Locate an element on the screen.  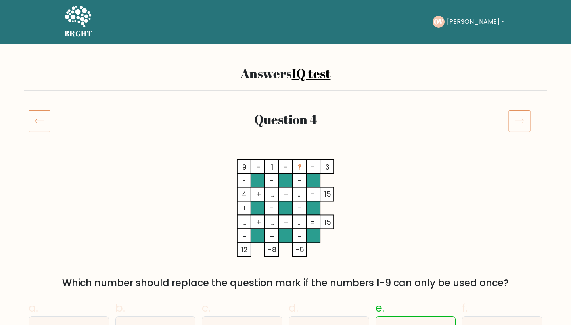
tspan: -5 is located at coordinates (300, 250).